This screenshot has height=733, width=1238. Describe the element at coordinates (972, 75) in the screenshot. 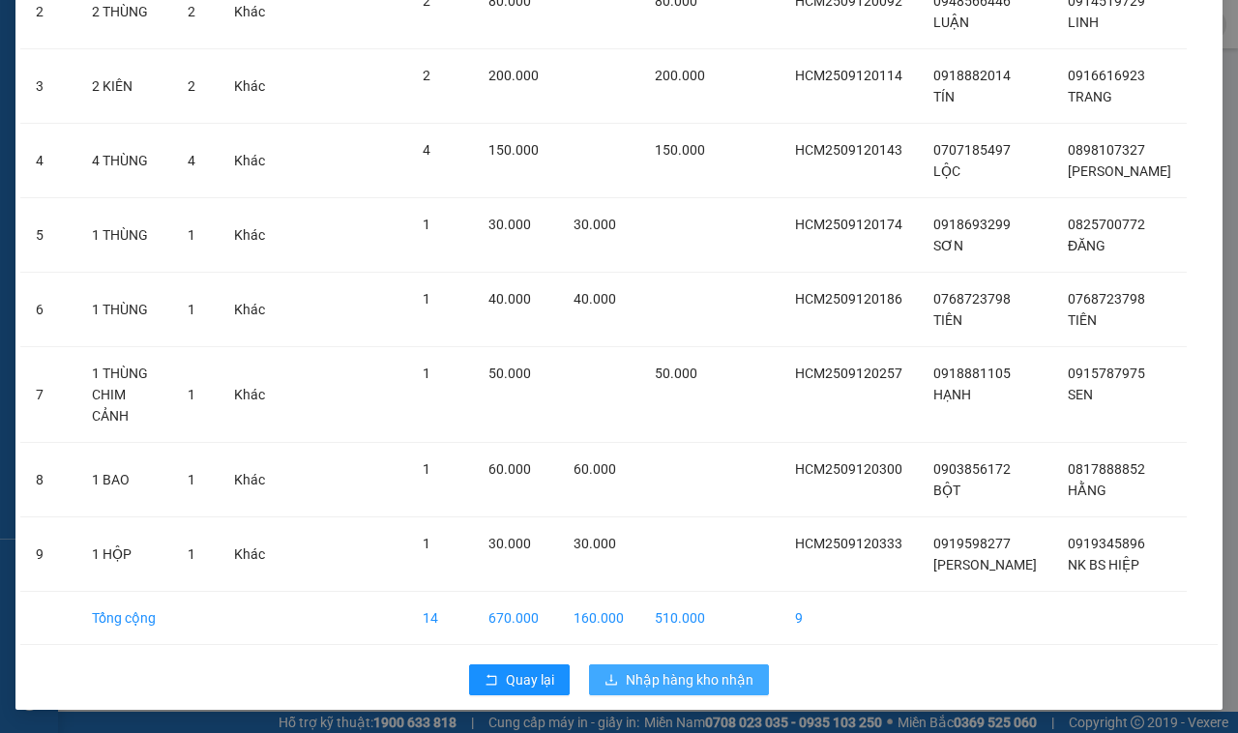

I see `span: 0918882014` at that location.